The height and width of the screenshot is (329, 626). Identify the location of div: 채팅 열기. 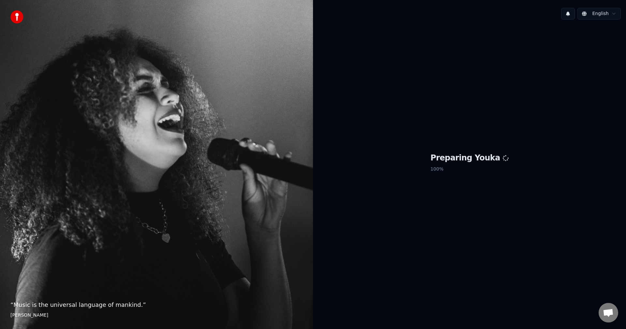
(608, 313).